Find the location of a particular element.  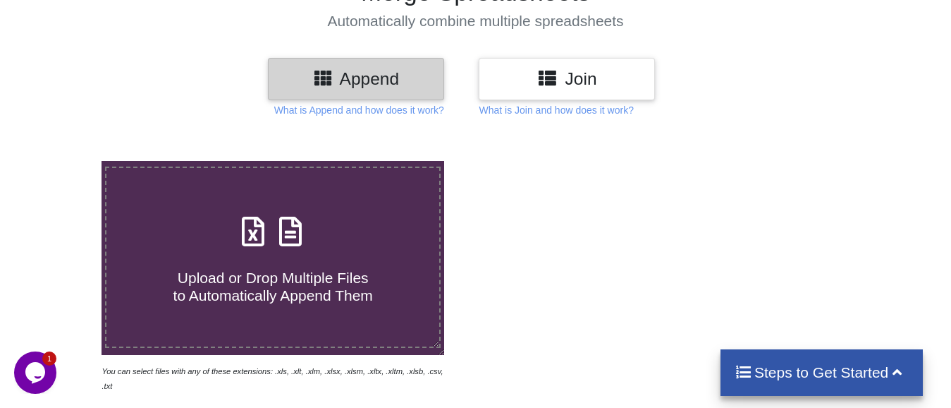

p: What is Join and how does it work? is located at coordinates (556, 110).